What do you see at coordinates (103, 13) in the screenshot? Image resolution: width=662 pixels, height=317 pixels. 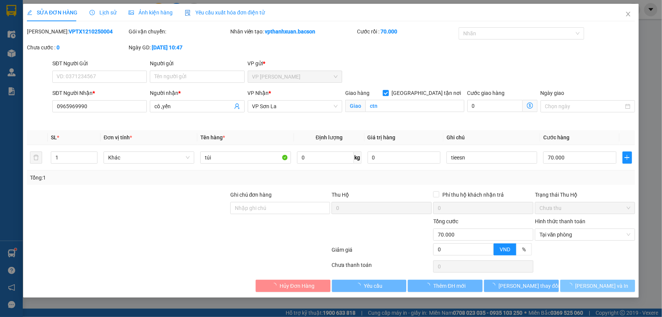 I see `span: Lịch sử` at bounding box center [103, 13].